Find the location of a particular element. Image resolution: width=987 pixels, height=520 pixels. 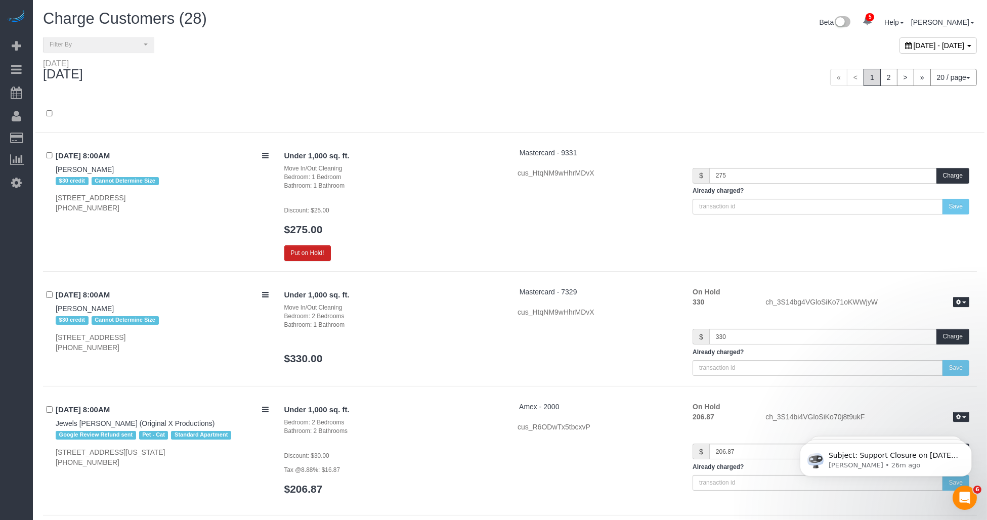

small: Discount: $25.00 is located at coordinates (307, 210).